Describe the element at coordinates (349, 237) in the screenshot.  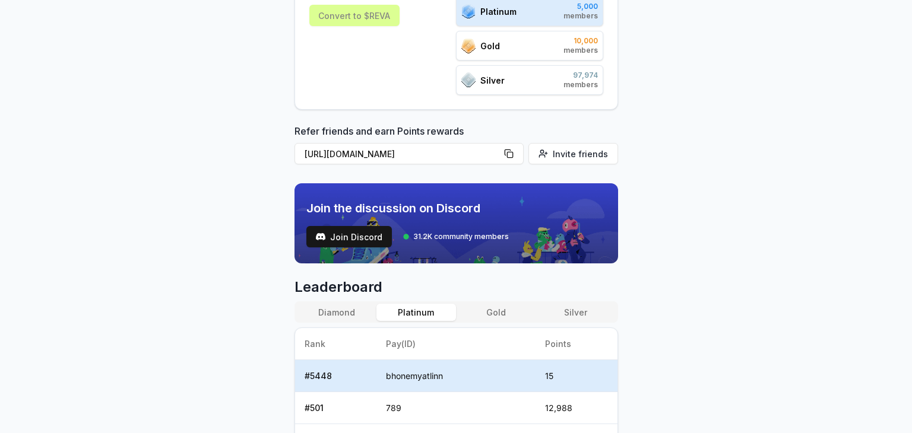
I see `button: Join Discord` at that location.